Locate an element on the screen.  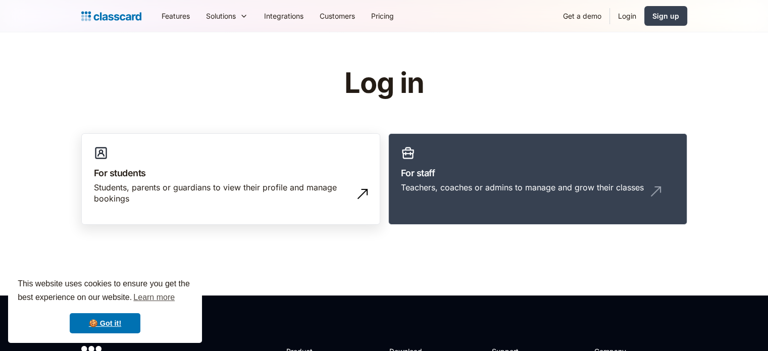
a: Login is located at coordinates (627, 16).